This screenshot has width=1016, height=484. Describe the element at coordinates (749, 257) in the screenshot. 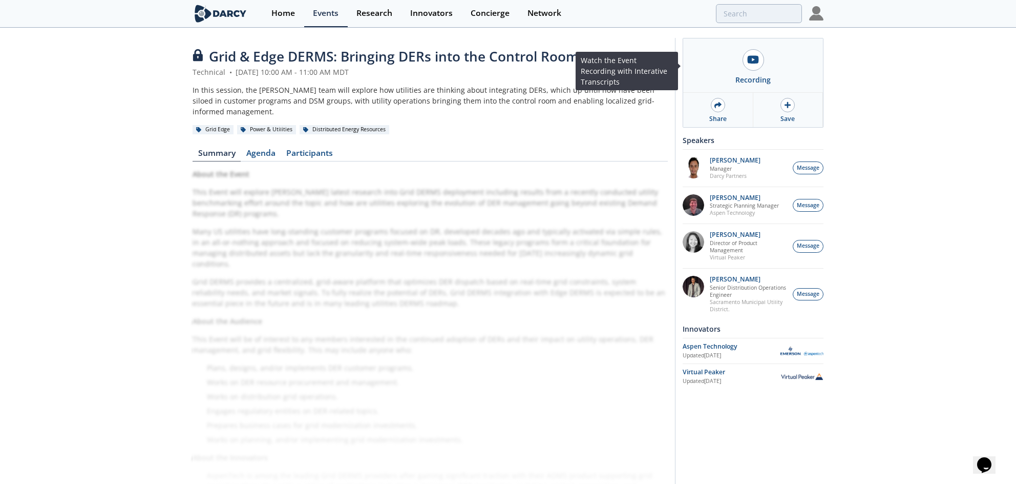

I see `p: Virtual Peaker` at that location.